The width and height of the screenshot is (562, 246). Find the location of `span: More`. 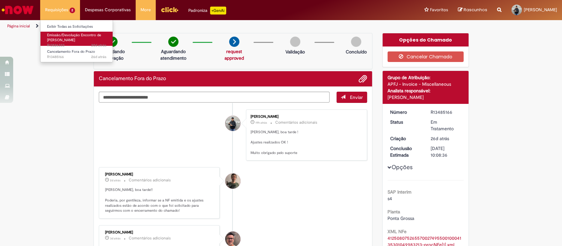

span: More is located at coordinates (146, 10).